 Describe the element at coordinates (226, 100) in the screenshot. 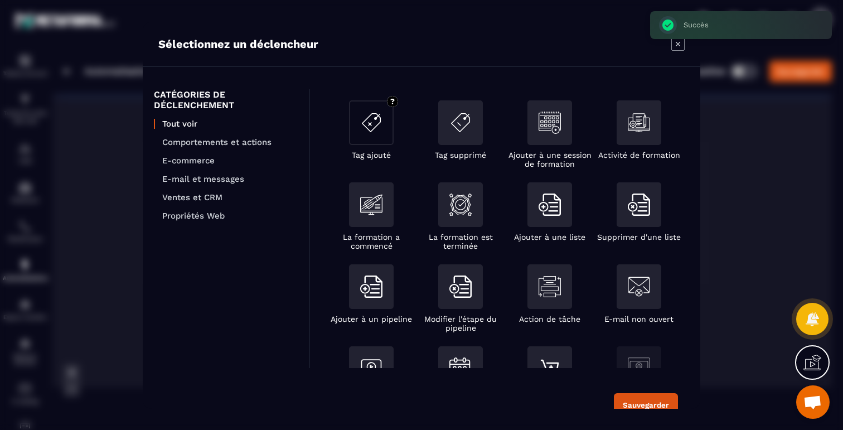

I see `p: CATÉGORIES DE DÉCLENCHEMENT` at that location.